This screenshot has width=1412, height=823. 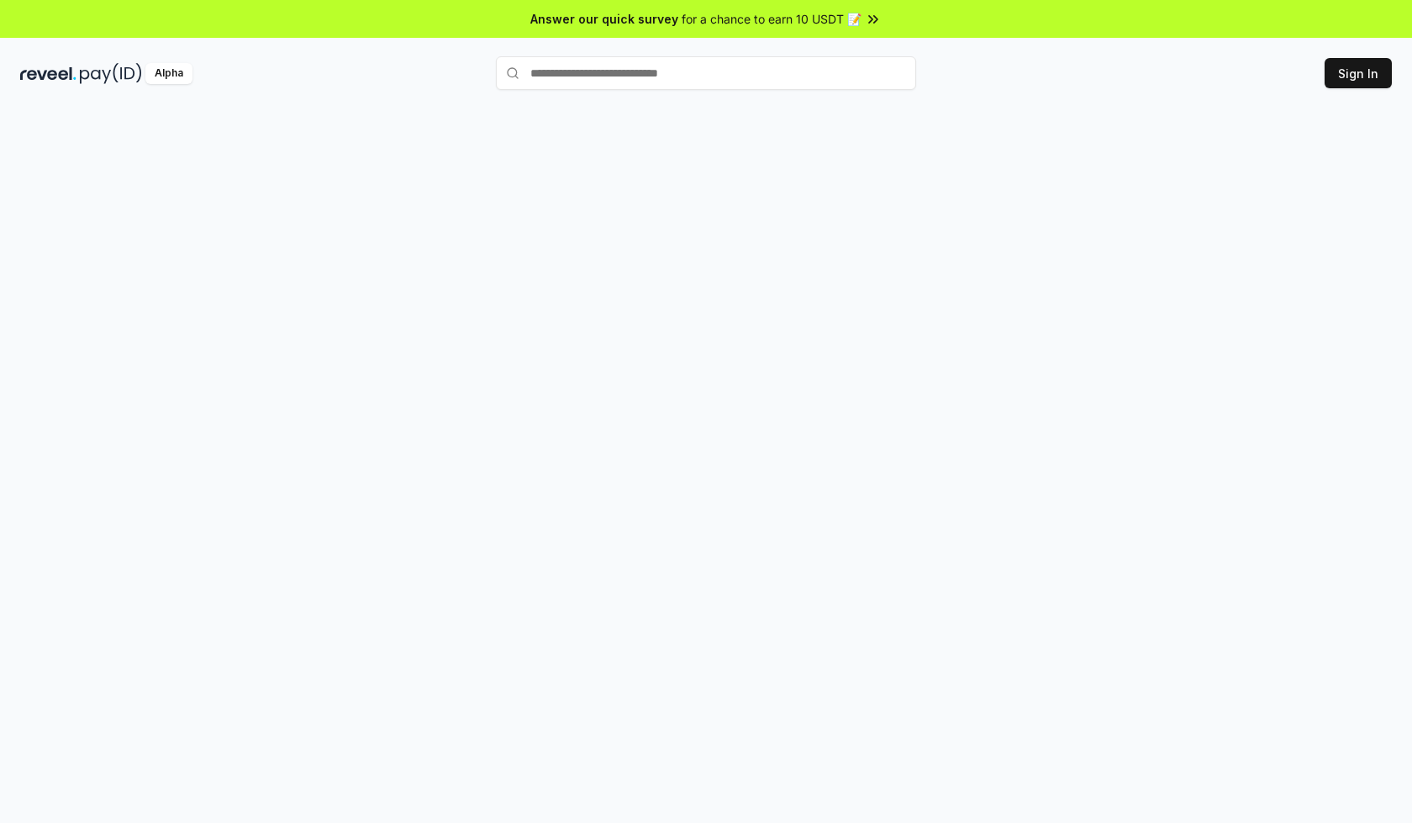 What do you see at coordinates (169, 73) in the screenshot?
I see `div: Alpha` at bounding box center [169, 73].